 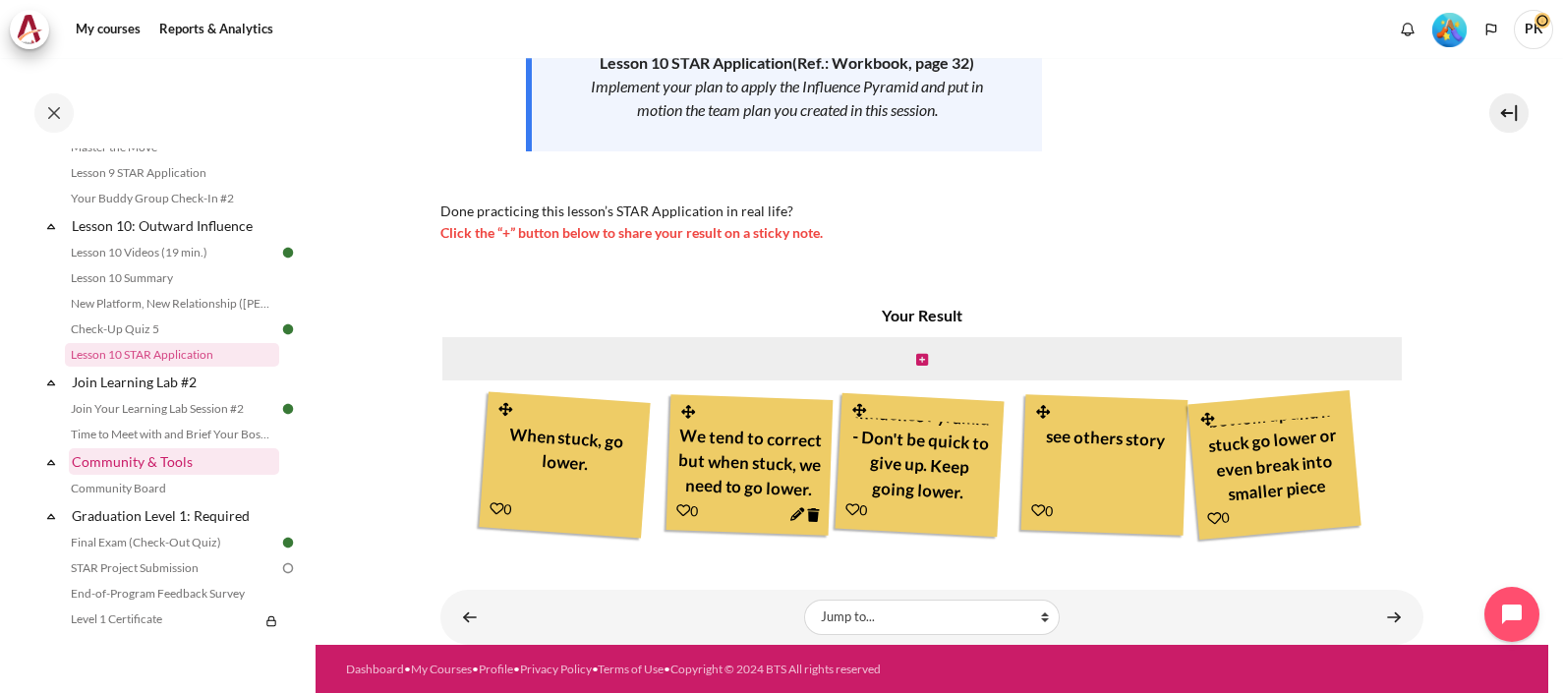 I want to click on a: Privacy Policy, so click(x=555, y=668).